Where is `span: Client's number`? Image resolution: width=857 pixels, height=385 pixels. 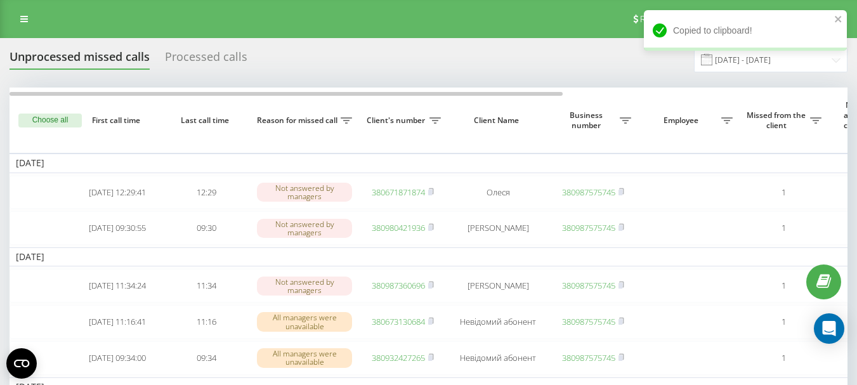 span: Client's number is located at coordinates (397, 120).